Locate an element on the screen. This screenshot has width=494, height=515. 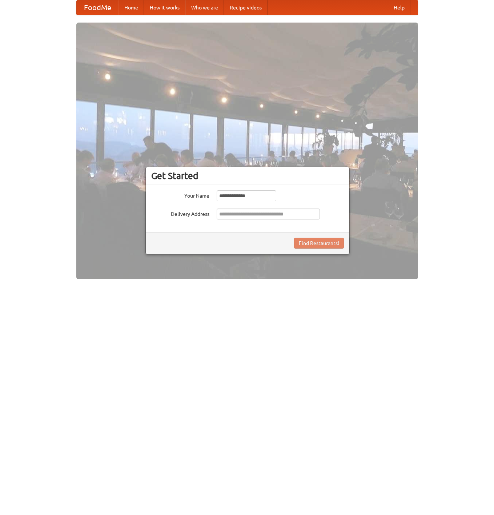
a: FoodMe is located at coordinates (97, 8).